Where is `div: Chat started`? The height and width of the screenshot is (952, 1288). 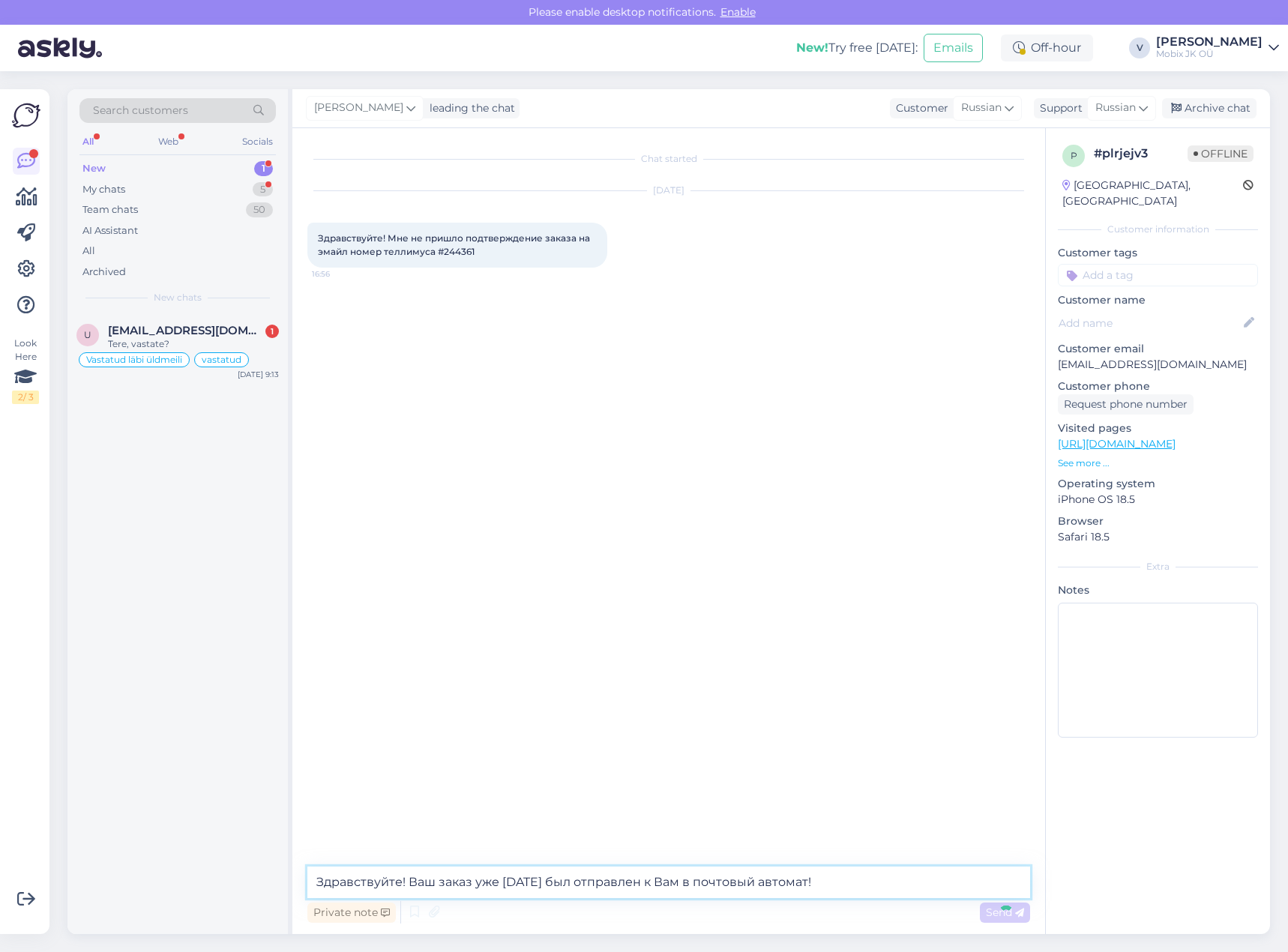
div: Chat started is located at coordinates (668, 159).